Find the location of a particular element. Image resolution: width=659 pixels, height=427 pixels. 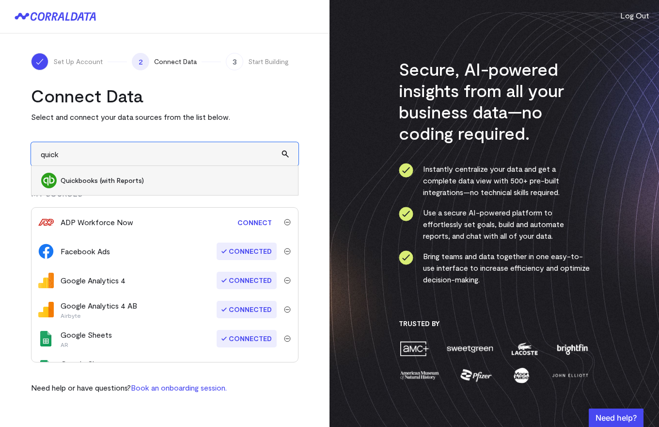

span: Start Building is located at coordinates (269, 62).